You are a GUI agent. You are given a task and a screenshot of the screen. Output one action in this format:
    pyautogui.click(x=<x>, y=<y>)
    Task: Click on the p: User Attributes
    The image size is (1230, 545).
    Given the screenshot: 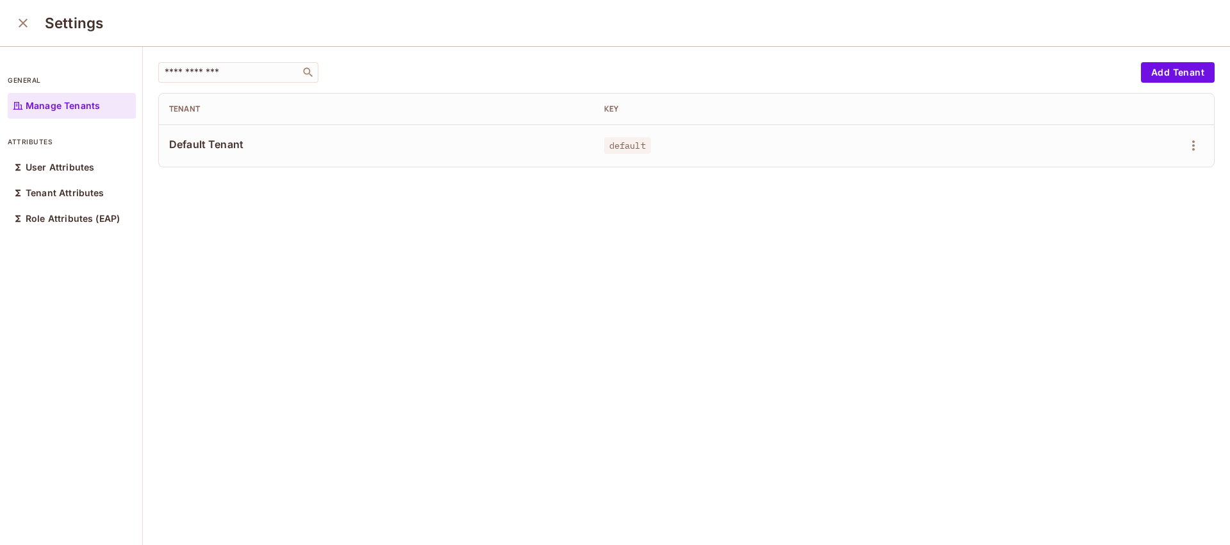 What is the action you would take?
    pyautogui.click(x=60, y=167)
    